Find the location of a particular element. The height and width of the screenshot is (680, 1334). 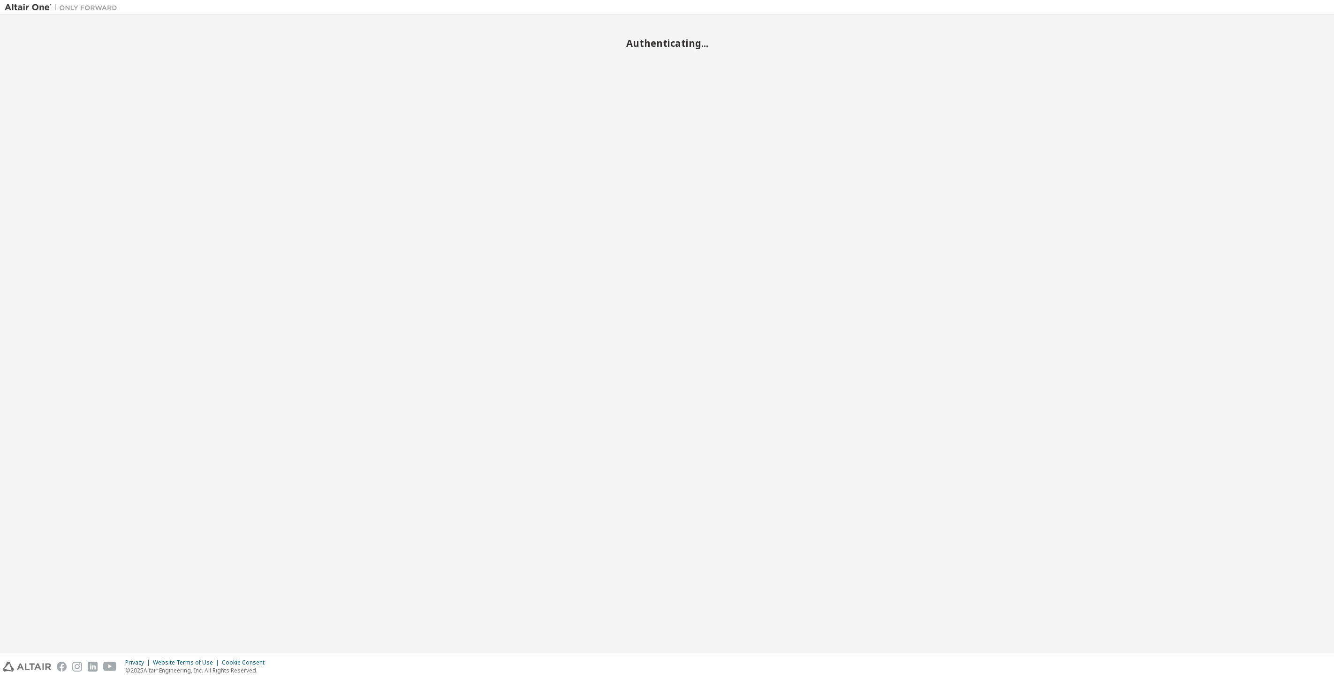

img: youtube.svg is located at coordinates (110, 666).